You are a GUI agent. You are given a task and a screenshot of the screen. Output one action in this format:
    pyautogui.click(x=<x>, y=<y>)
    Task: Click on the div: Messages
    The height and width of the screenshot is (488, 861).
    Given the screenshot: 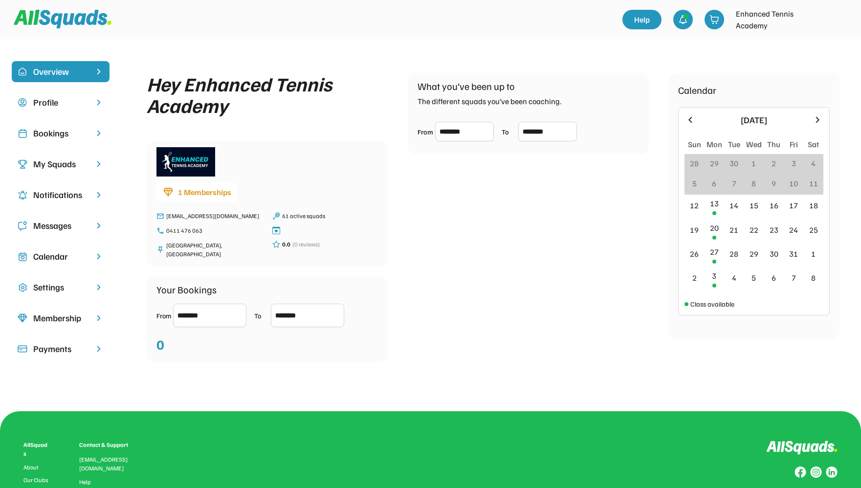 What is the action you would take?
    pyautogui.click(x=61, y=225)
    